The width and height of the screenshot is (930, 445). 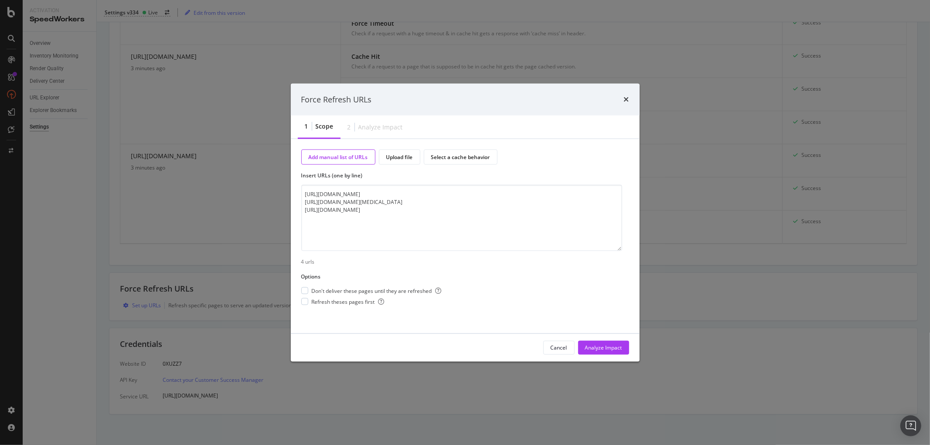 What do you see at coordinates (377, 290) in the screenshot?
I see `span: Don't deliver these pages until they are refreshed` at bounding box center [377, 290].